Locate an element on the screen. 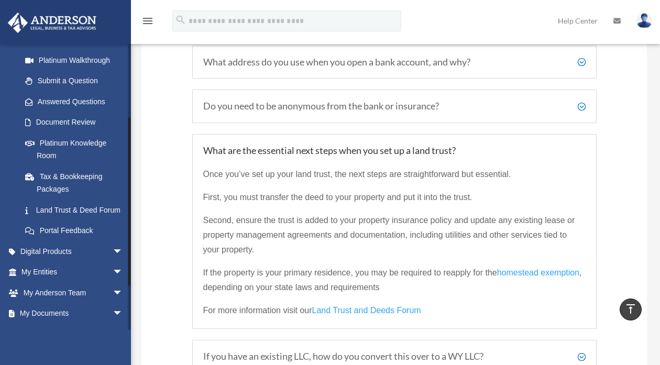  a: Portal Feedback is located at coordinates (76, 231).